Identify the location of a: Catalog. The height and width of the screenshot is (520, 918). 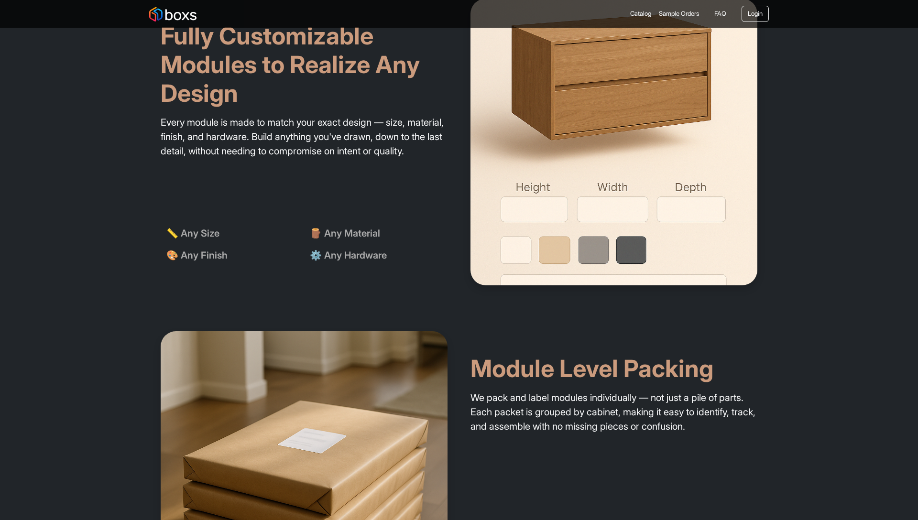
(641, 14).